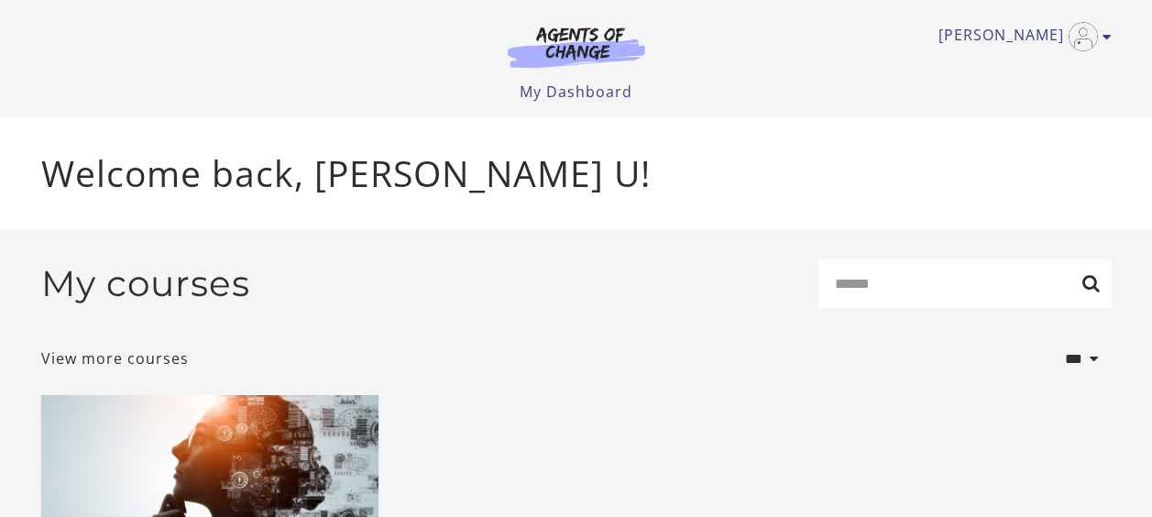 This screenshot has width=1152, height=517. What do you see at coordinates (577, 47) in the screenshot?
I see `img: Agents of Change Logo` at bounding box center [577, 47].